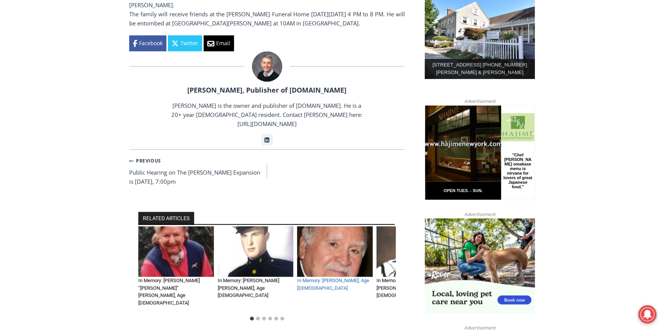 Image resolution: width=664 pixels, height=331 pixels. I want to click on img: Obituary - Eleonora -Nora- Kobelt, so click(176, 251).